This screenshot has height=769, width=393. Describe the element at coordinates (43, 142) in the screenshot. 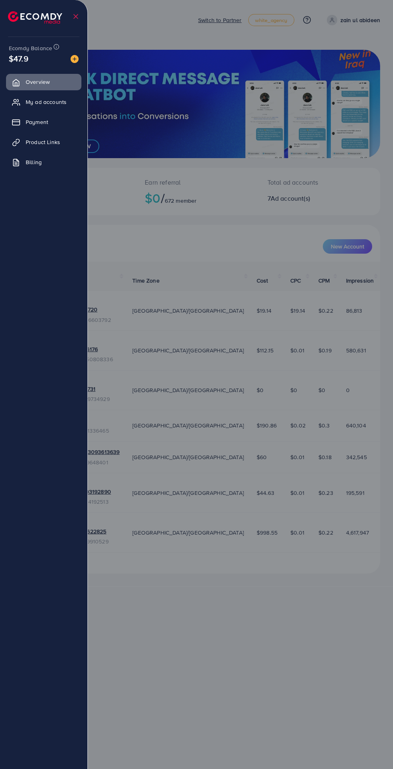

I see `span: Product Links` at that location.